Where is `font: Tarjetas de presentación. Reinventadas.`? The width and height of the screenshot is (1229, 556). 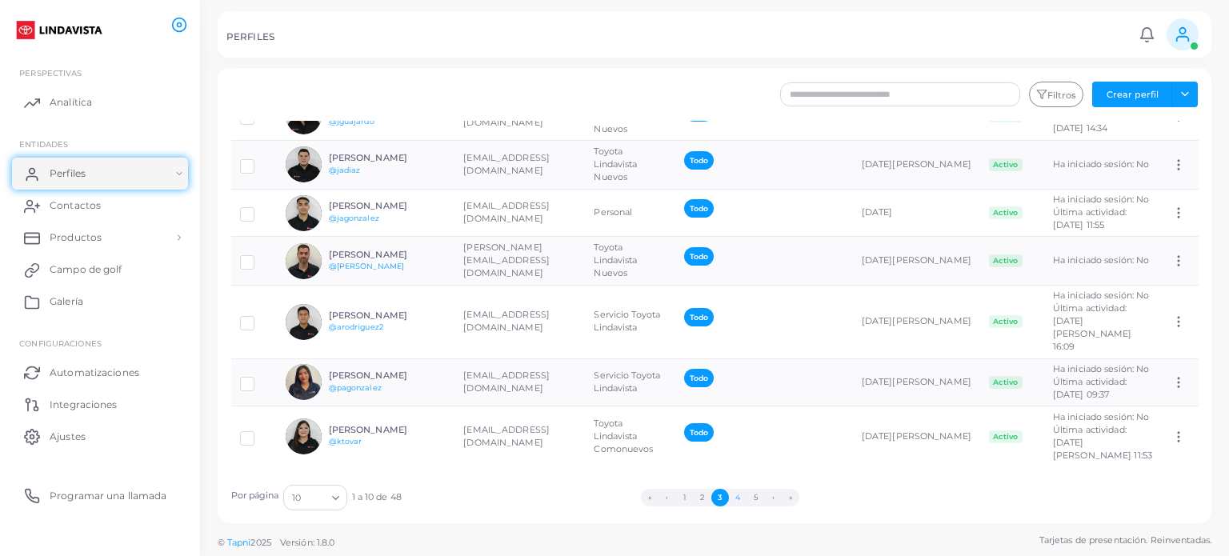 font: Tarjetas de presentación. Reinventadas. is located at coordinates (1125, 540).